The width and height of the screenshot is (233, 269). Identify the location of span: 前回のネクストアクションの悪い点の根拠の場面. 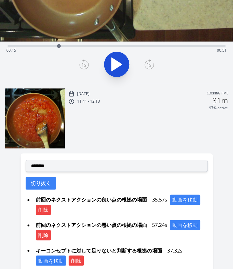
(92, 225).